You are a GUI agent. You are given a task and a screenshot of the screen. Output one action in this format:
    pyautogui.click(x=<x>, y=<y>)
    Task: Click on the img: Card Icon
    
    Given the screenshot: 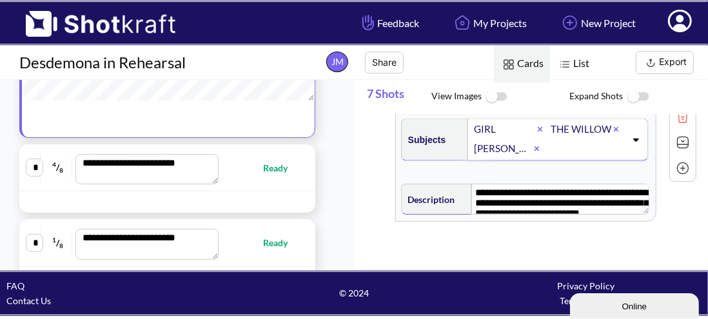 What is the action you would take?
    pyautogui.click(x=509, y=64)
    